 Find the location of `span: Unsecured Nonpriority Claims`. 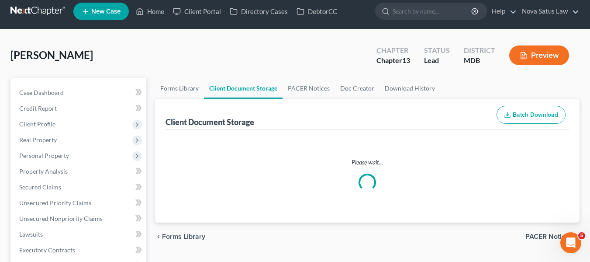

span: Unsecured Nonpriority Claims is located at coordinates (61, 218).